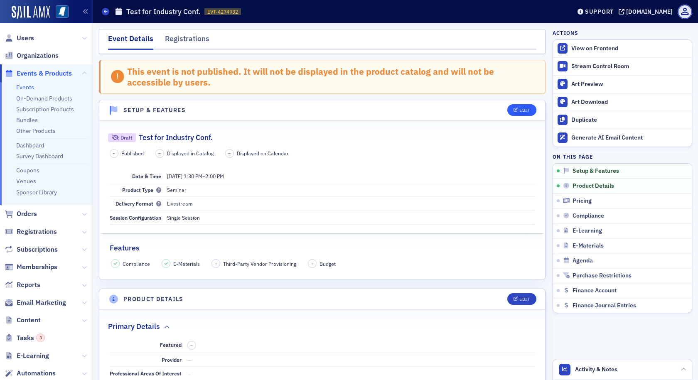  I want to click on a: Stream Control Room, so click(622, 66).